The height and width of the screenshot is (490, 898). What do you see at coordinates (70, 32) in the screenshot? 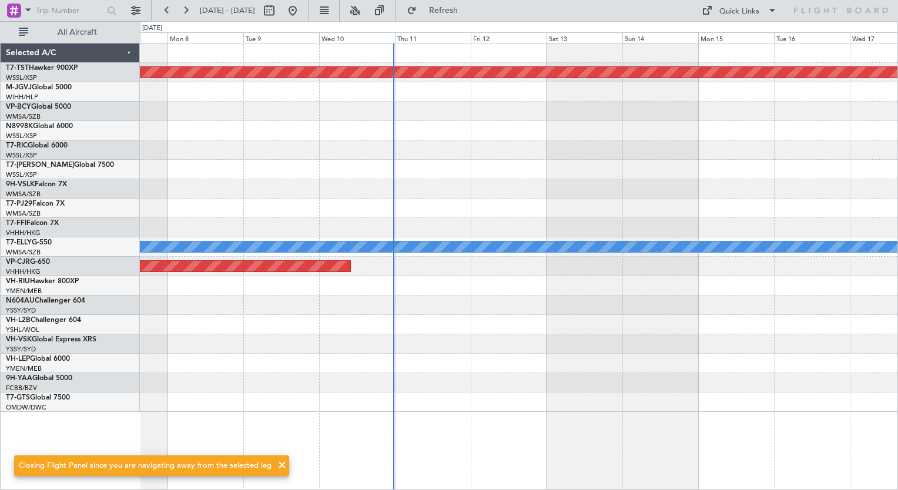
I see `button: All Aircraft` at bounding box center [70, 32].